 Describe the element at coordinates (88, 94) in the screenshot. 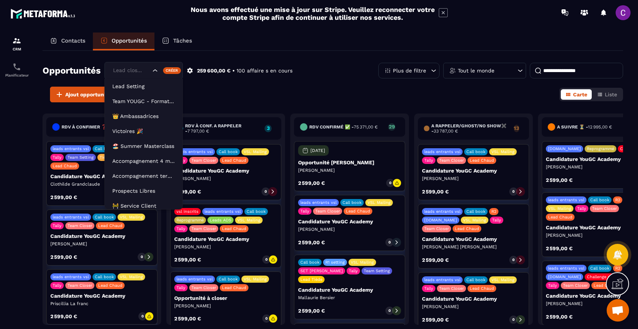

I see `span: Ajout opportunité` at that location.